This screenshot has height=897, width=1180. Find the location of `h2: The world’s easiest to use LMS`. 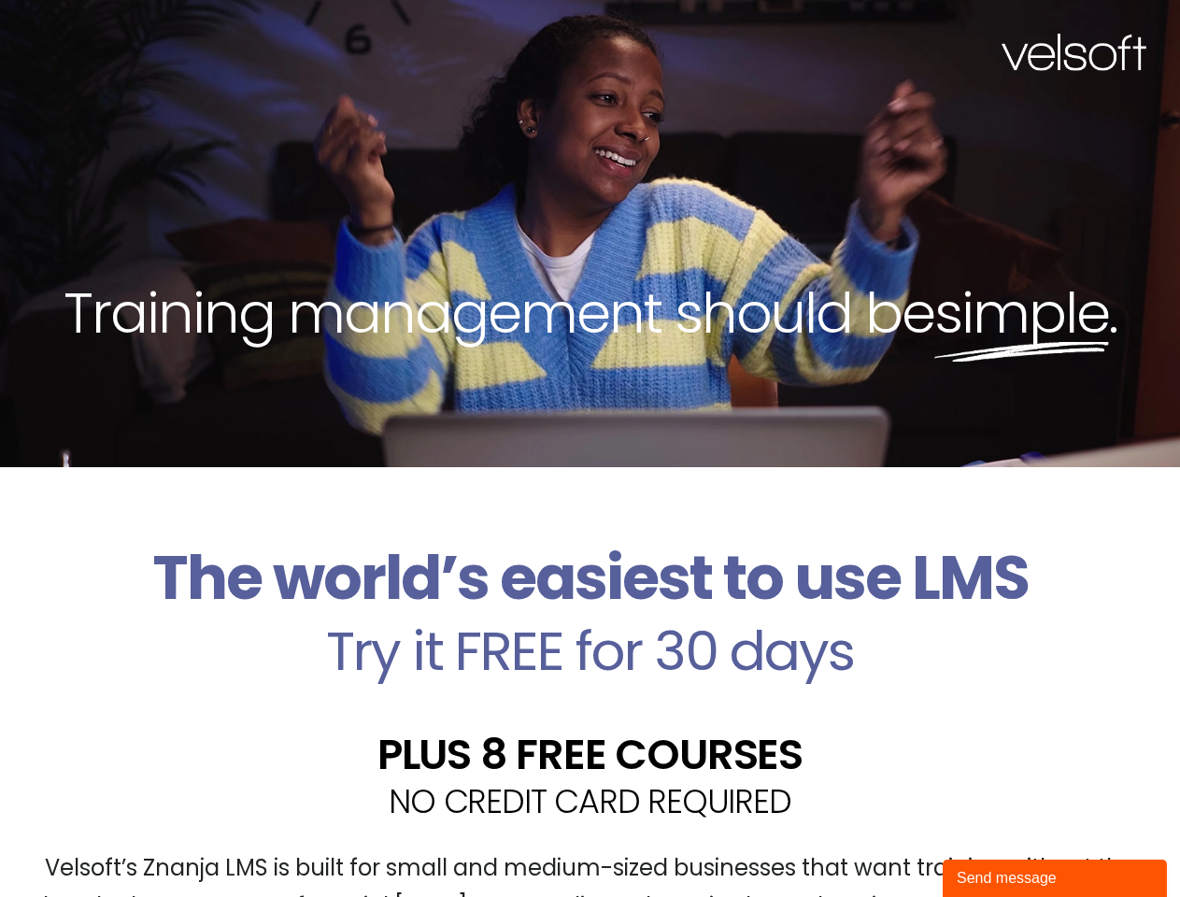

h2: The world’s easiest to use LMS is located at coordinates (589, 578).